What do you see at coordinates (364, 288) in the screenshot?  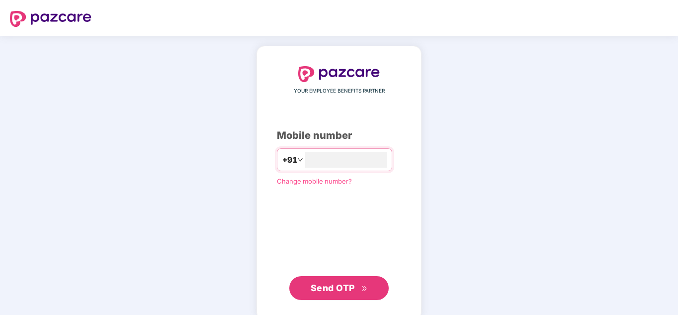 I see `span: double-right` at bounding box center [364, 288].